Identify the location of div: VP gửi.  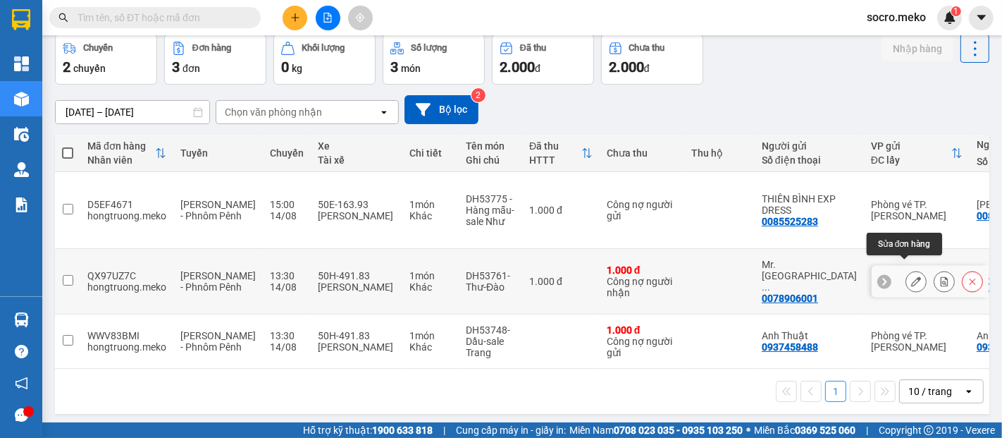
(911, 146).